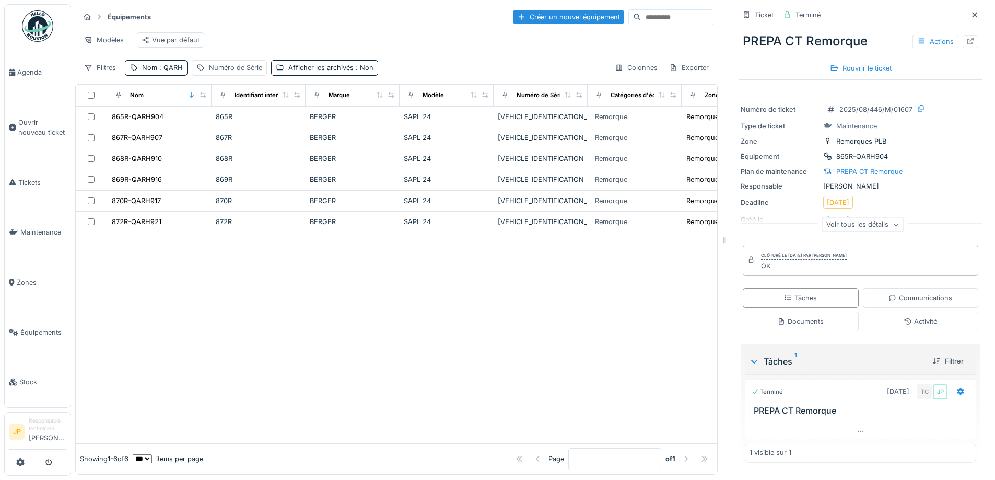 The width and height of the screenshot is (995, 480). What do you see at coordinates (38, 382) in the screenshot?
I see `a: Stock` at bounding box center [38, 382].